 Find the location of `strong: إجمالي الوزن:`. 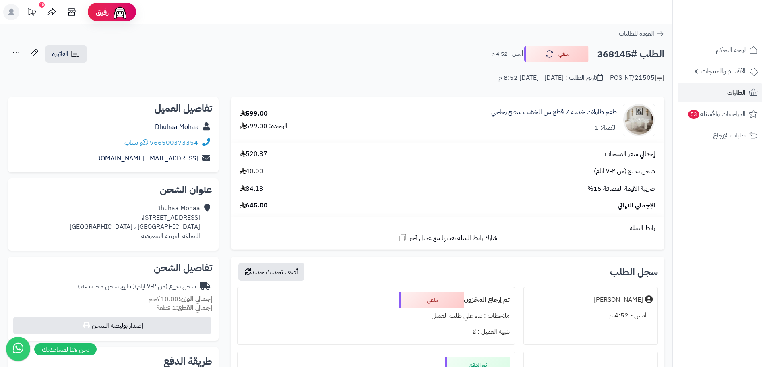

strong: إجمالي الوزن: is located at coordinates (195, 299).